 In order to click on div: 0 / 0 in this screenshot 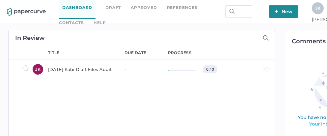, I will do `click(210, 69)`.